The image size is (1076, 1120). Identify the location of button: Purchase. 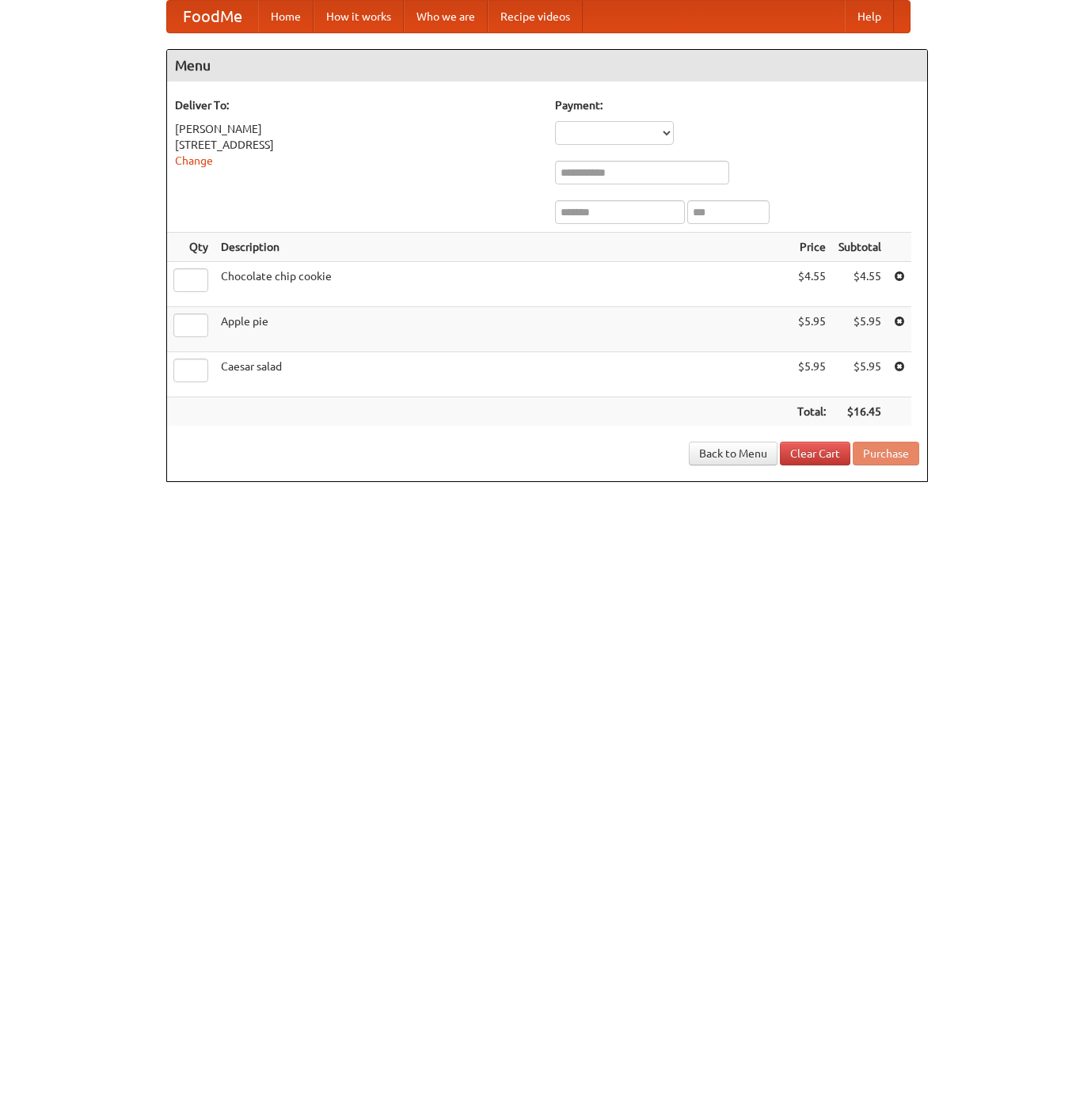
(886, 454).